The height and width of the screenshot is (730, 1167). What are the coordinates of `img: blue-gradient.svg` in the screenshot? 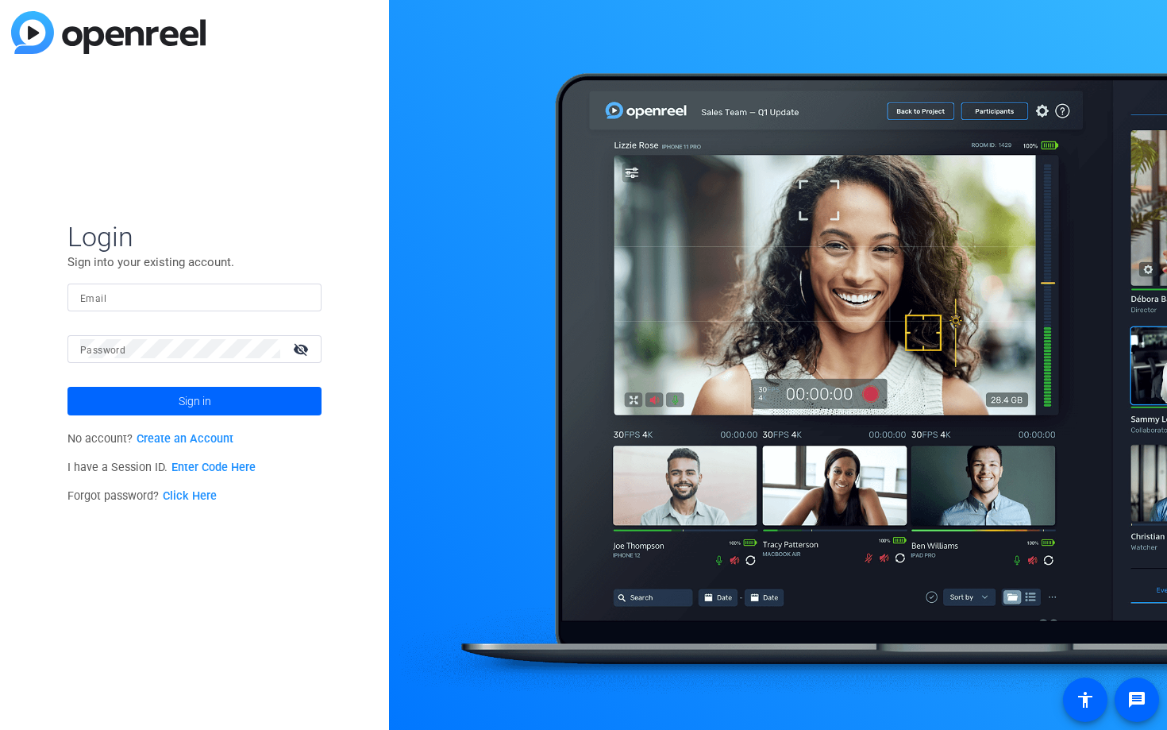 It's located at (108, 33).